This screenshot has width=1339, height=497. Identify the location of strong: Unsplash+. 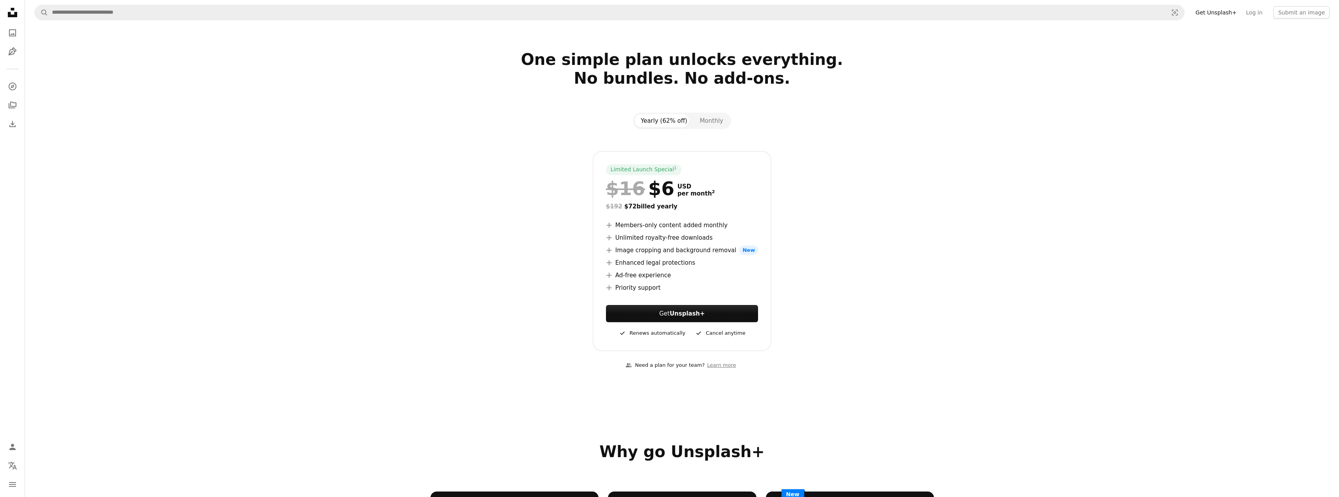
(687, 313).